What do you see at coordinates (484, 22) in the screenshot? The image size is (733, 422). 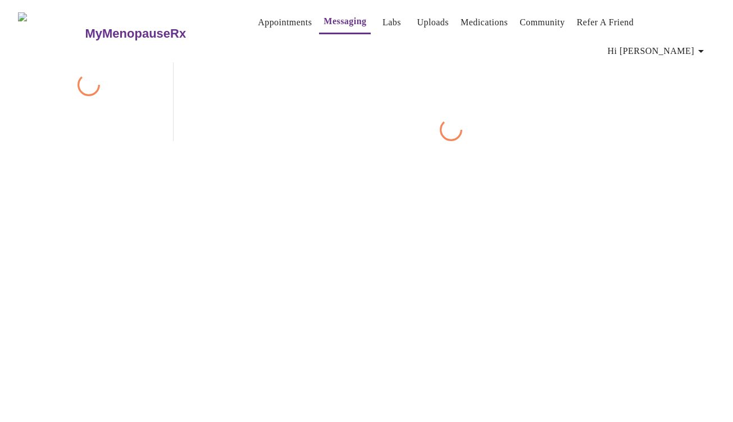 I see `a: Medications` at bounding box center [484, 22].